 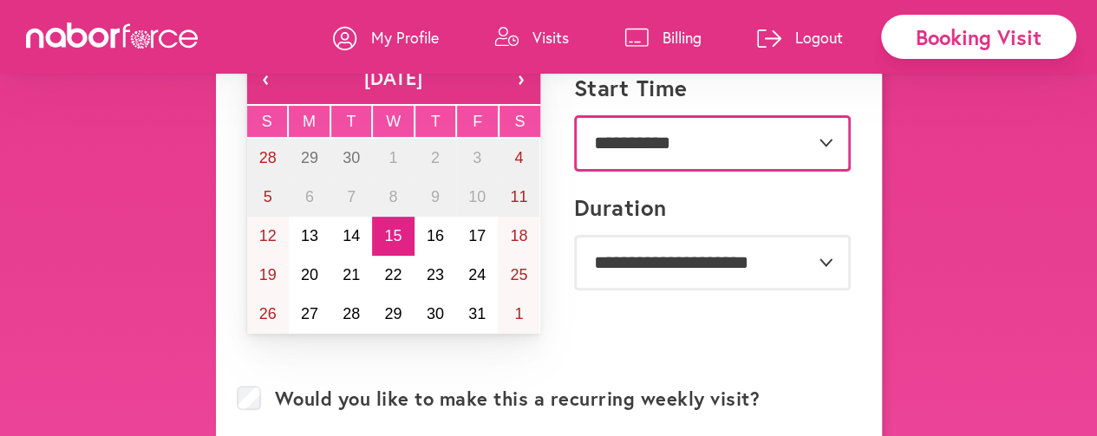 What do you see at coordinates (310, 314) in the screenshot?
I see `abbr: October 27, 2025` at bounding box center [310, 314].